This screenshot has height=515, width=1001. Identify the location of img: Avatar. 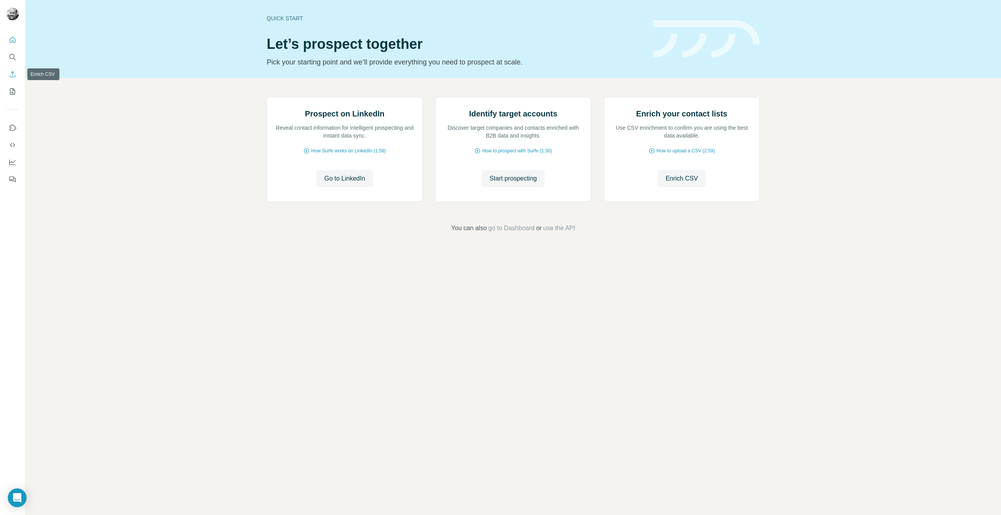
(13, 14).